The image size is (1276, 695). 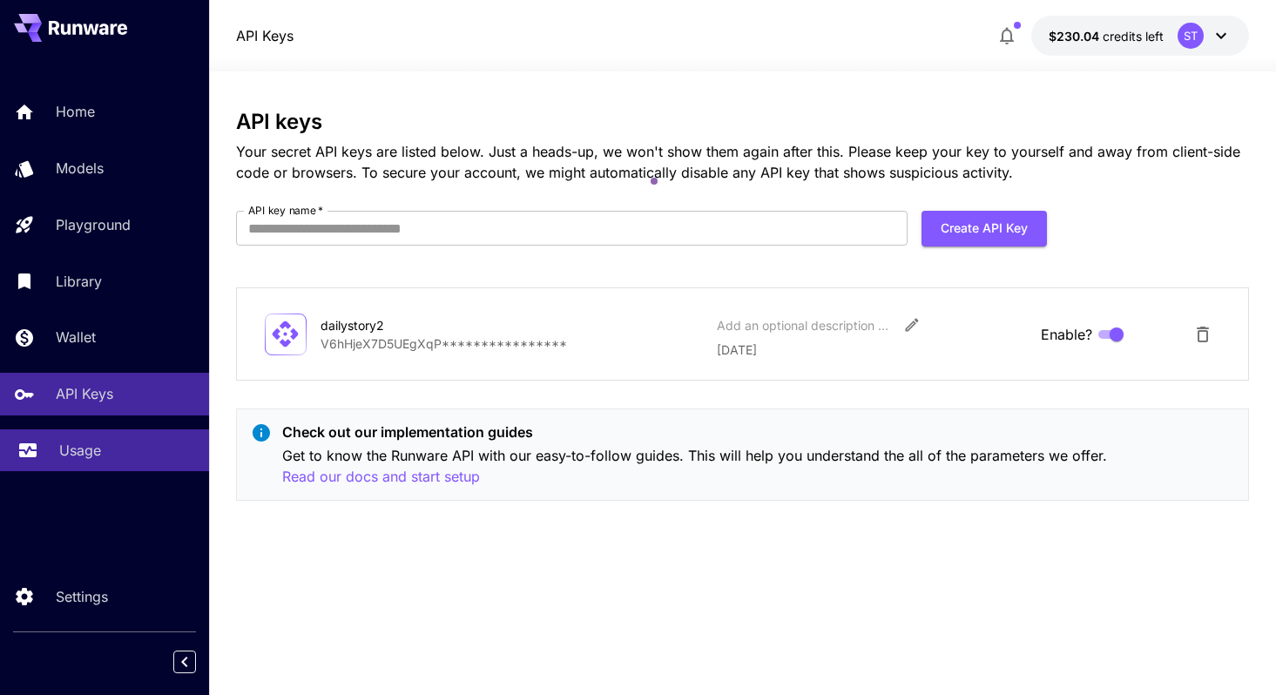 What do you see at coordinates (1191, 36) in the screenshot?
I see `div: ST` at bounding box center [1191, 36].